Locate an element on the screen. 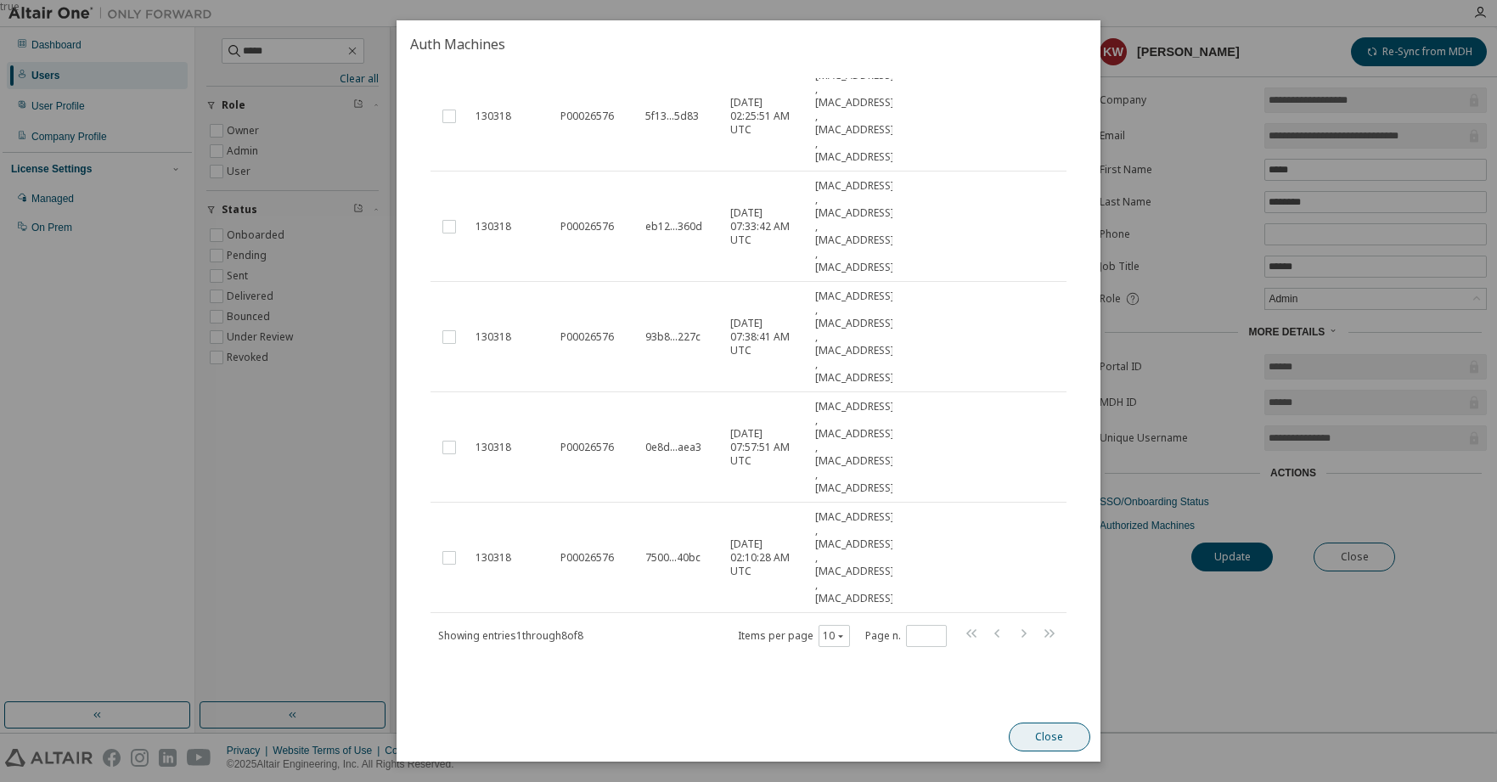  span: 5f13...5d83 is located at coordinates (672, 116).